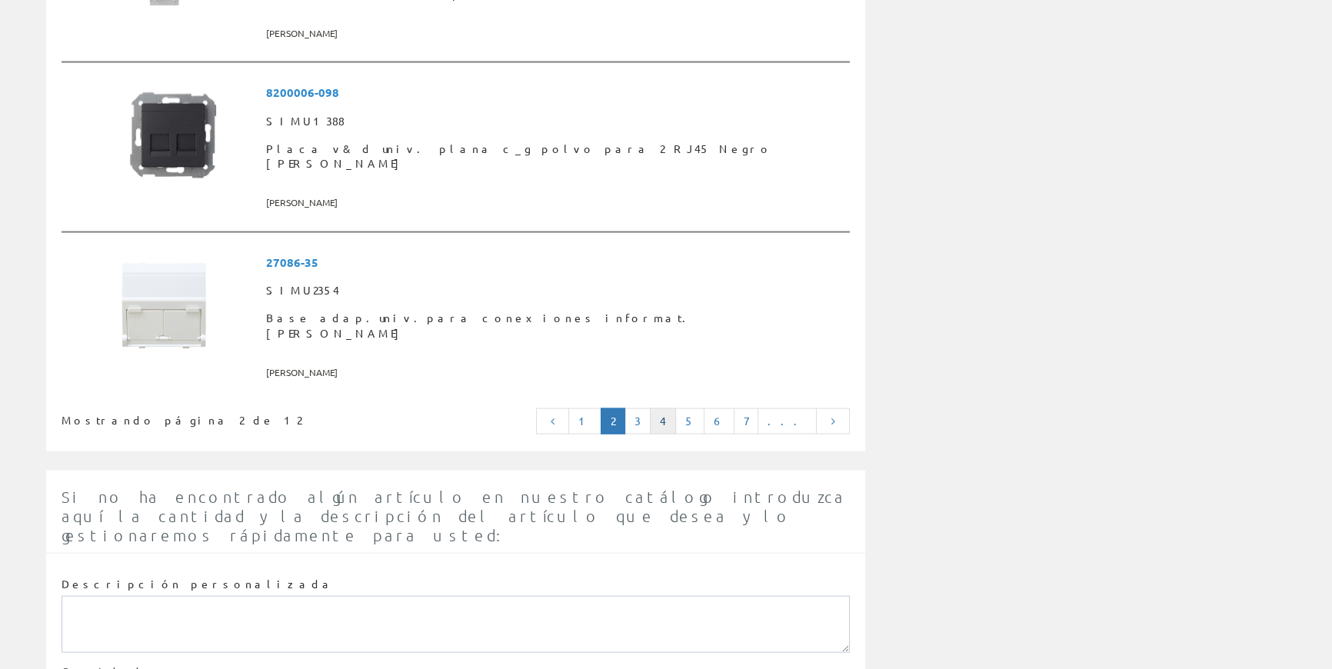 This screenshot has height=669, width=1332. Describe the element at coordinates (719, 422) in the screenshot. I see `a: 6` at that location.